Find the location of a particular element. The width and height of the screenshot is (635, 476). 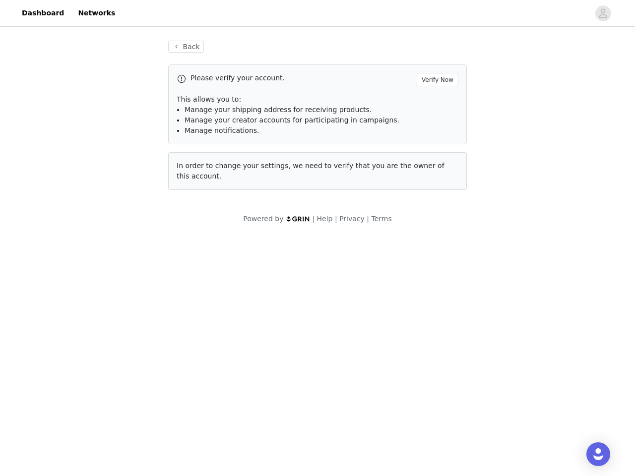

button: Verify Now is located at coordinates (438, 79).